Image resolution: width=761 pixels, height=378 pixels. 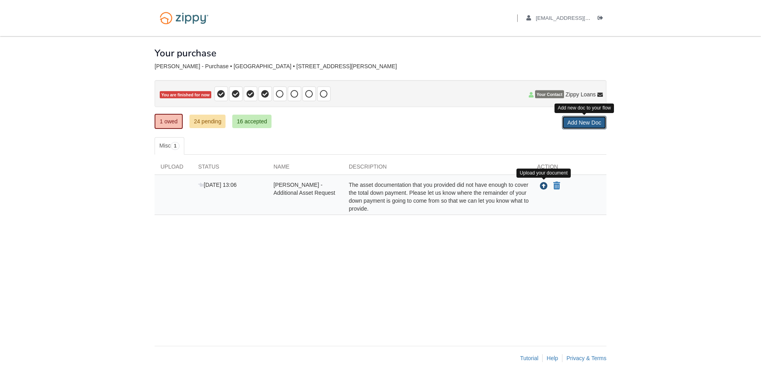 I want to click on a: Log out, so click(x=602, y=19).